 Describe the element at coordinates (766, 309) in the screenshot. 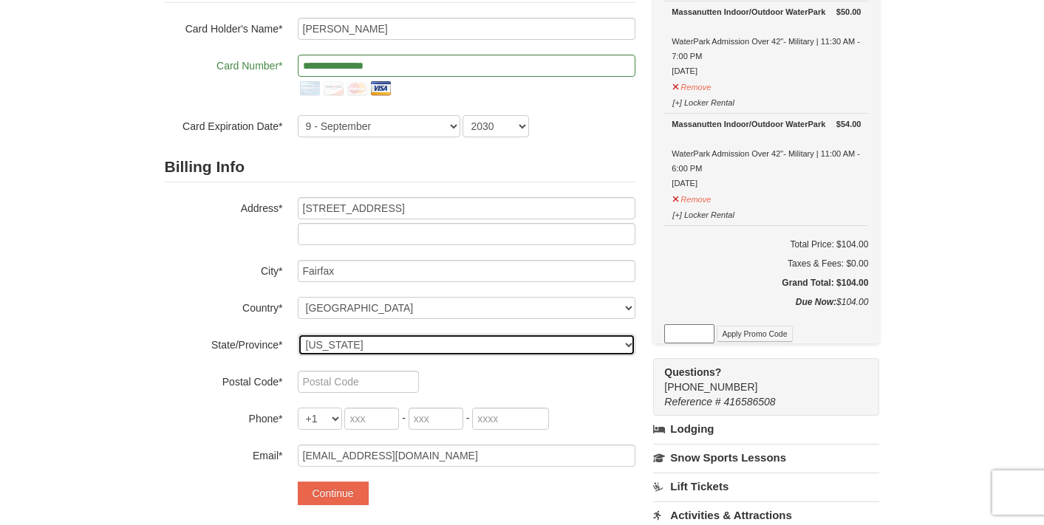

I see `div: $104.00` at that location.